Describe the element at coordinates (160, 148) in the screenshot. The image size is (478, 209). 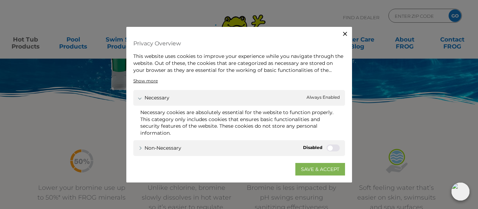
I see `a: Non-necessary` at that location.